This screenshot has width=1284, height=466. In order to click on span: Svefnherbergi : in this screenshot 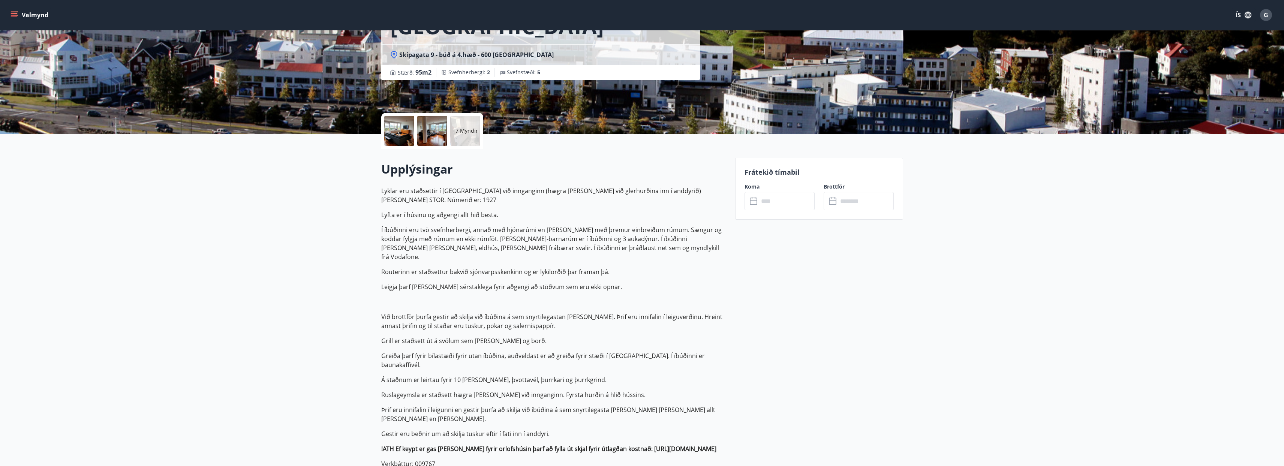, I will do `click(469, 72)`.